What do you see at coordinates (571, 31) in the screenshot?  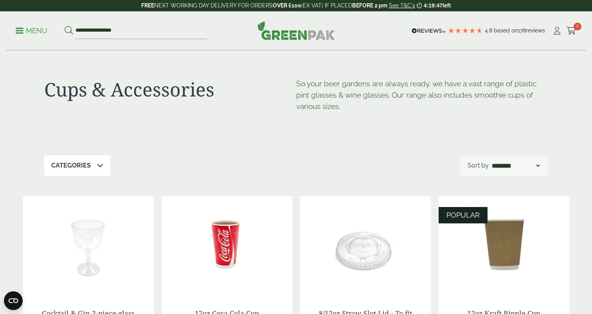 I see `a: 0` at bounding box center [571, 31].